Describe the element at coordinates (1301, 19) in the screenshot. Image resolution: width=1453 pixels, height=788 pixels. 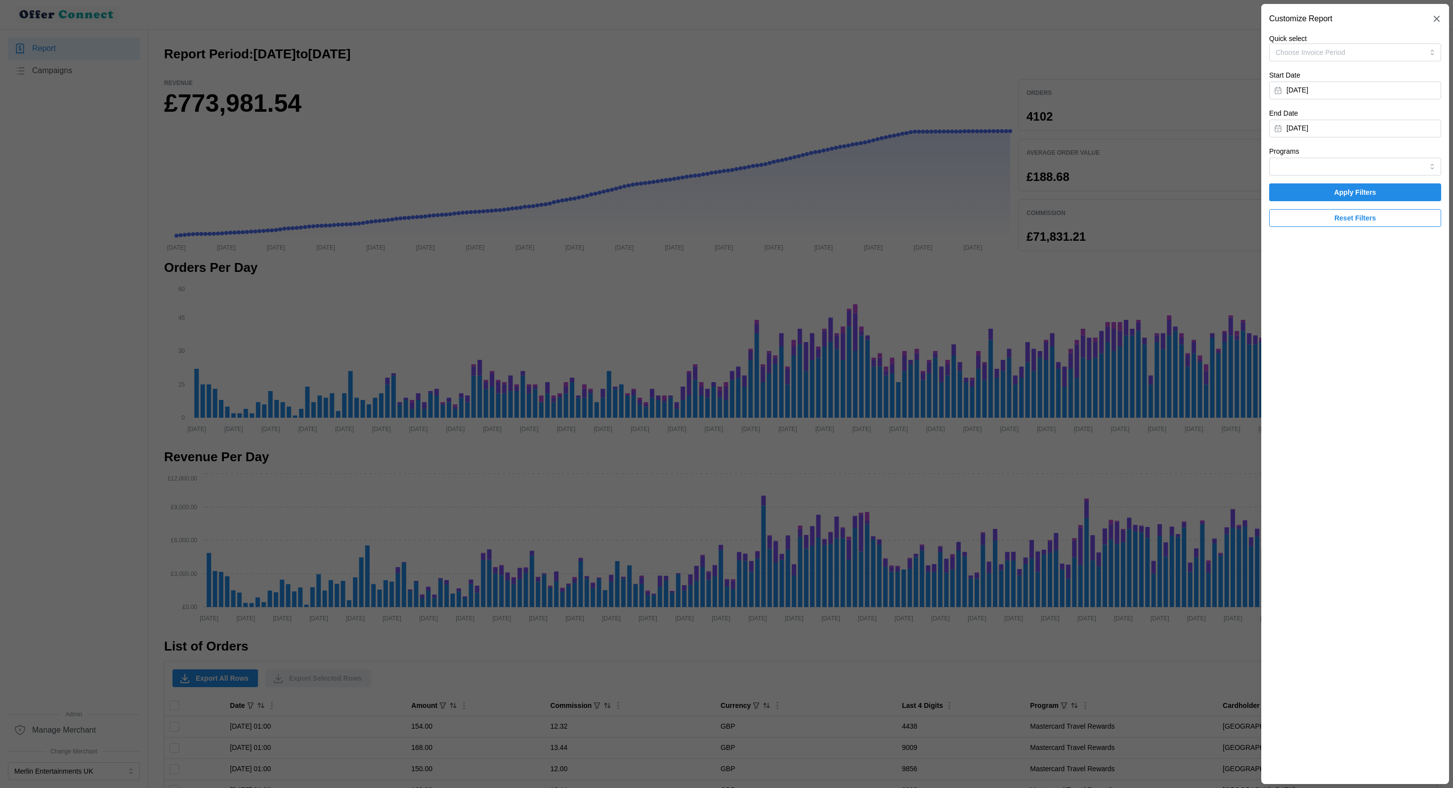
I see `h2: Customize Report` at that location.